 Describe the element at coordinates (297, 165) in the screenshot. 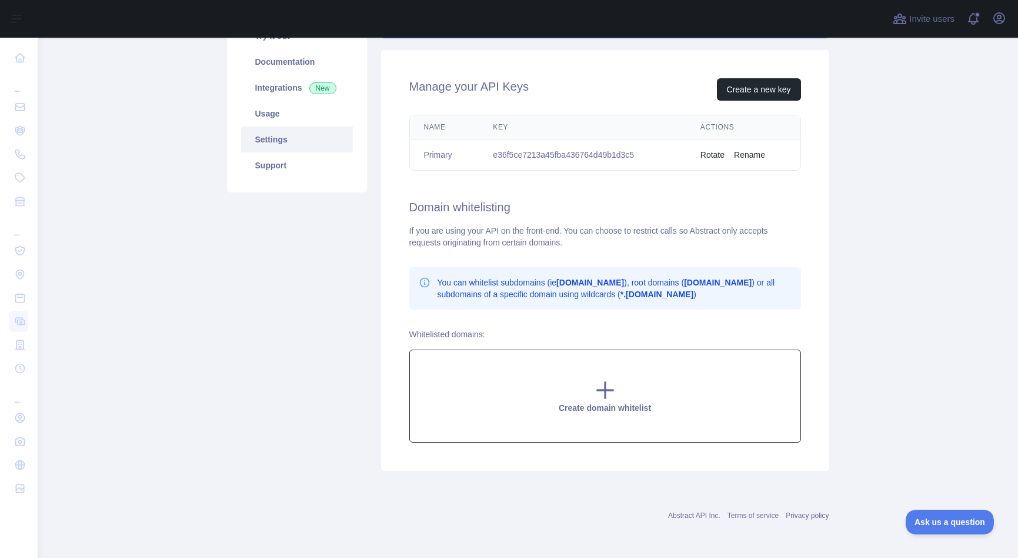

I see `a: Support` at that location.